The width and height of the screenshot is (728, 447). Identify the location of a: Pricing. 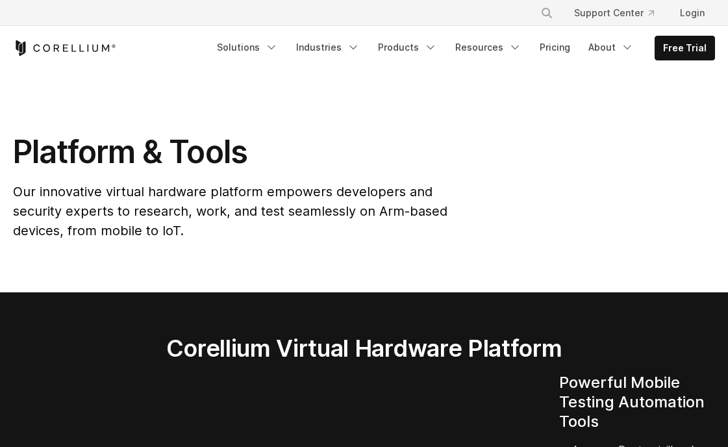
(555, 47).